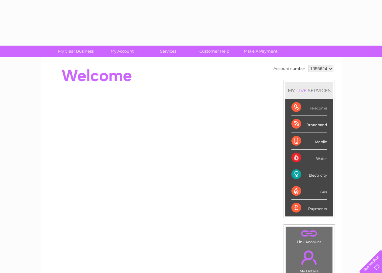 The height and width of the screenshot is (273, 382). Describe the element at coordinates (309, 141) in the screenshot. I see `div: Mobile` at that location.